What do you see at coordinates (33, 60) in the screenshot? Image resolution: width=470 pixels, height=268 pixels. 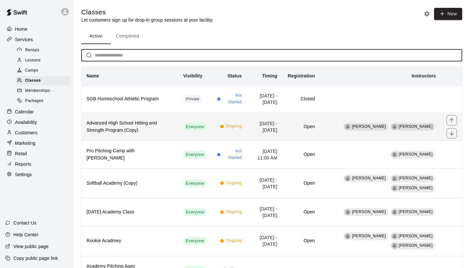 I see `span: Lessons` at bounding box center [33, 60].